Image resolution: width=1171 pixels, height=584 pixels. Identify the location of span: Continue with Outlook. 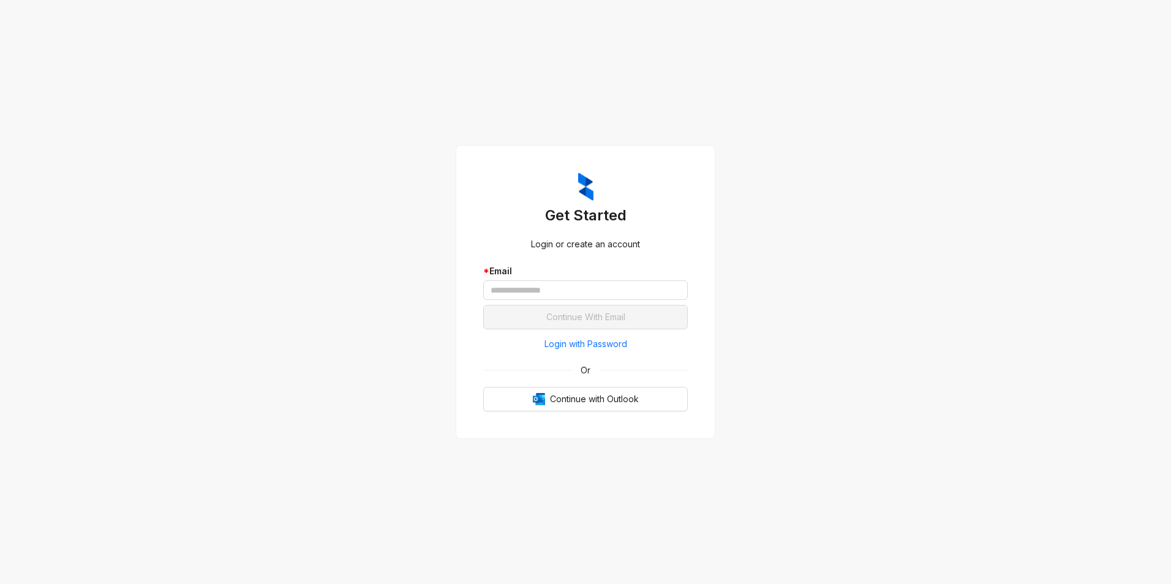
(594, 399).